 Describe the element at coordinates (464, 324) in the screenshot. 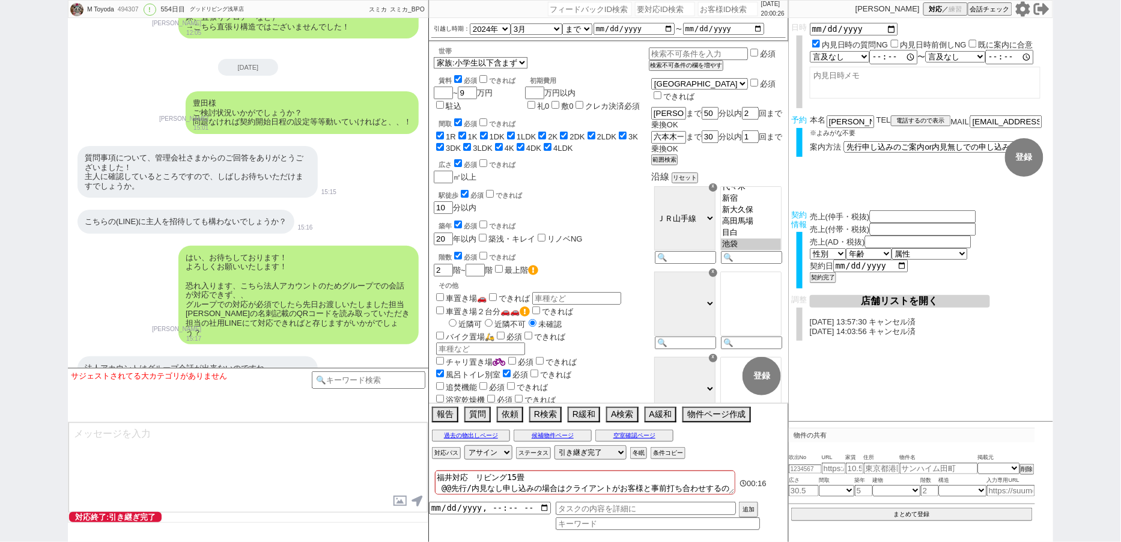

I see `label: 近隣可` at that location.